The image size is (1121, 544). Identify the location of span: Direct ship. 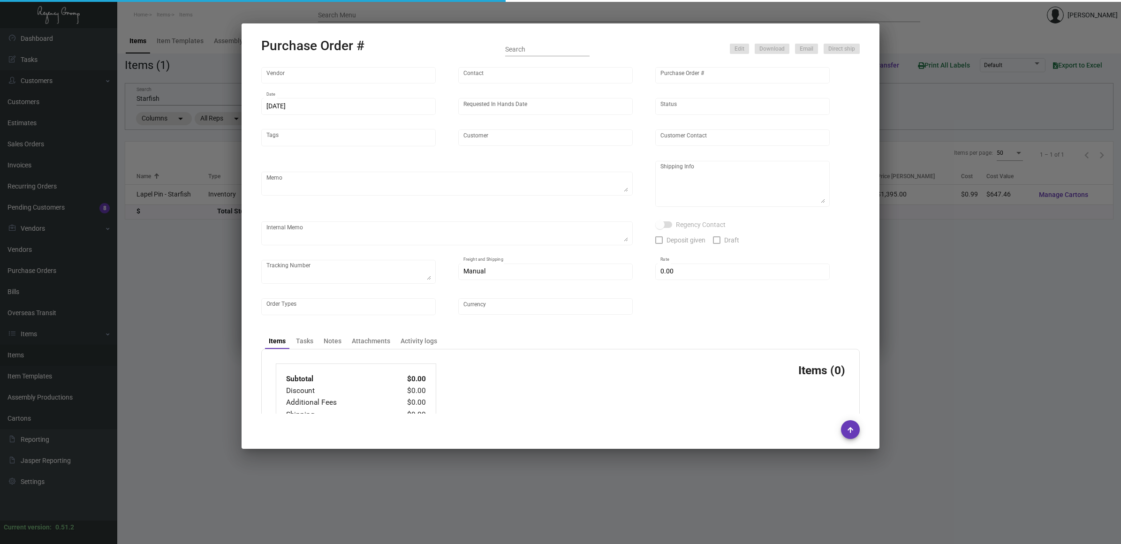
(842, 49).